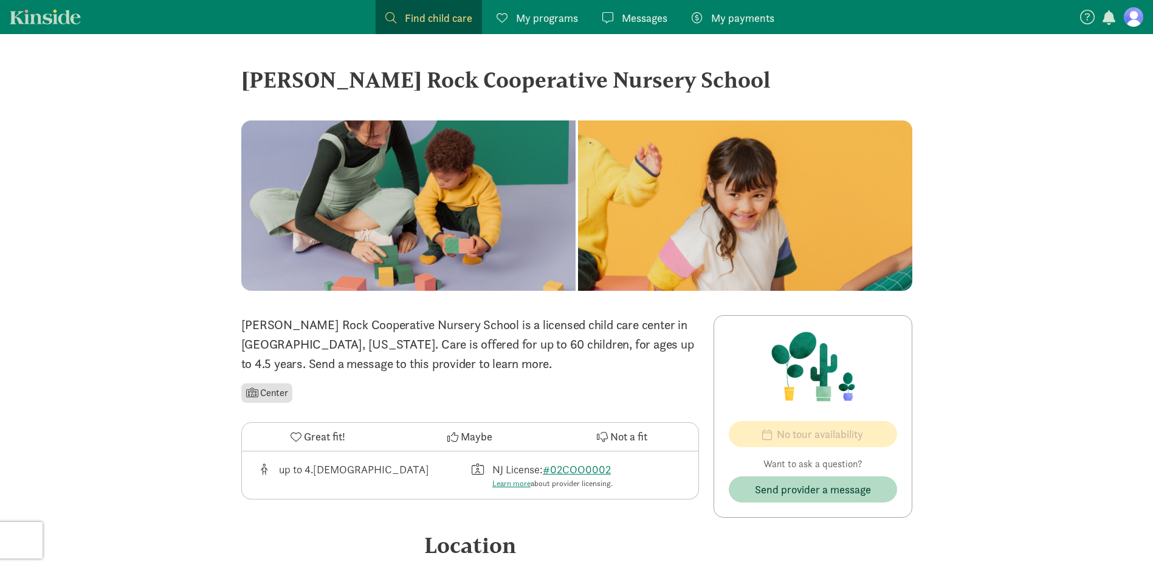 The width and height of the screenshot is (1153, 567). I want to click on span: Great fit!, so click(325, 436).